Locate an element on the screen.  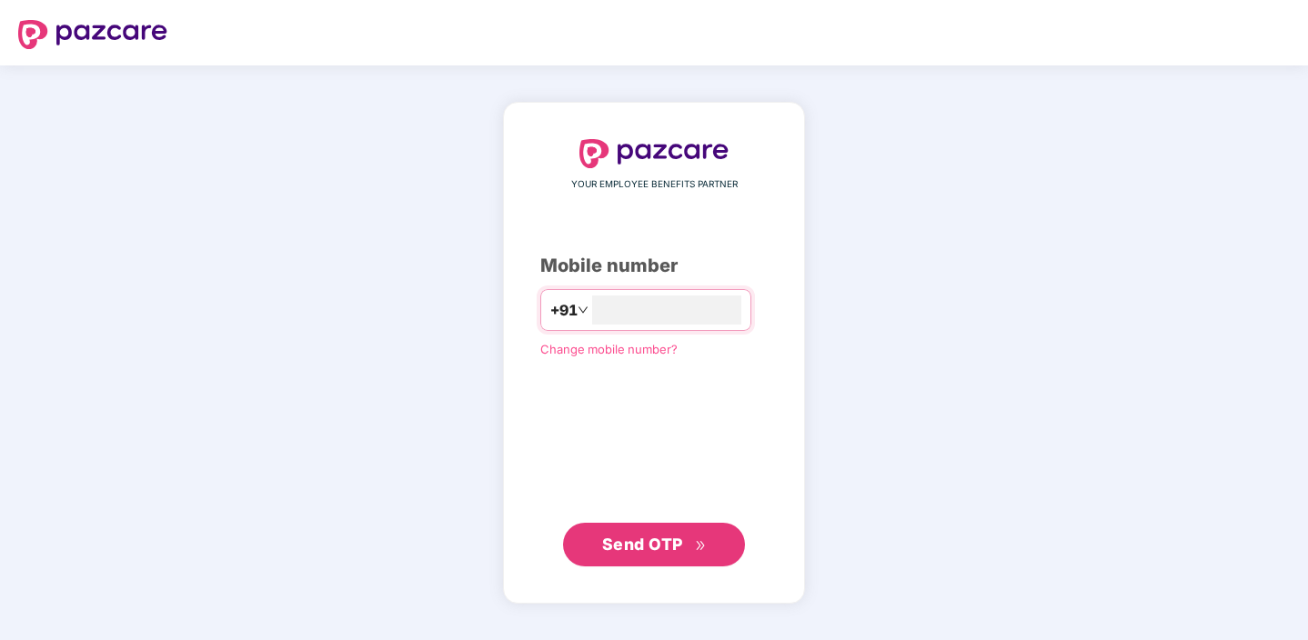
span: double-right is located at coordinates (700, 546).